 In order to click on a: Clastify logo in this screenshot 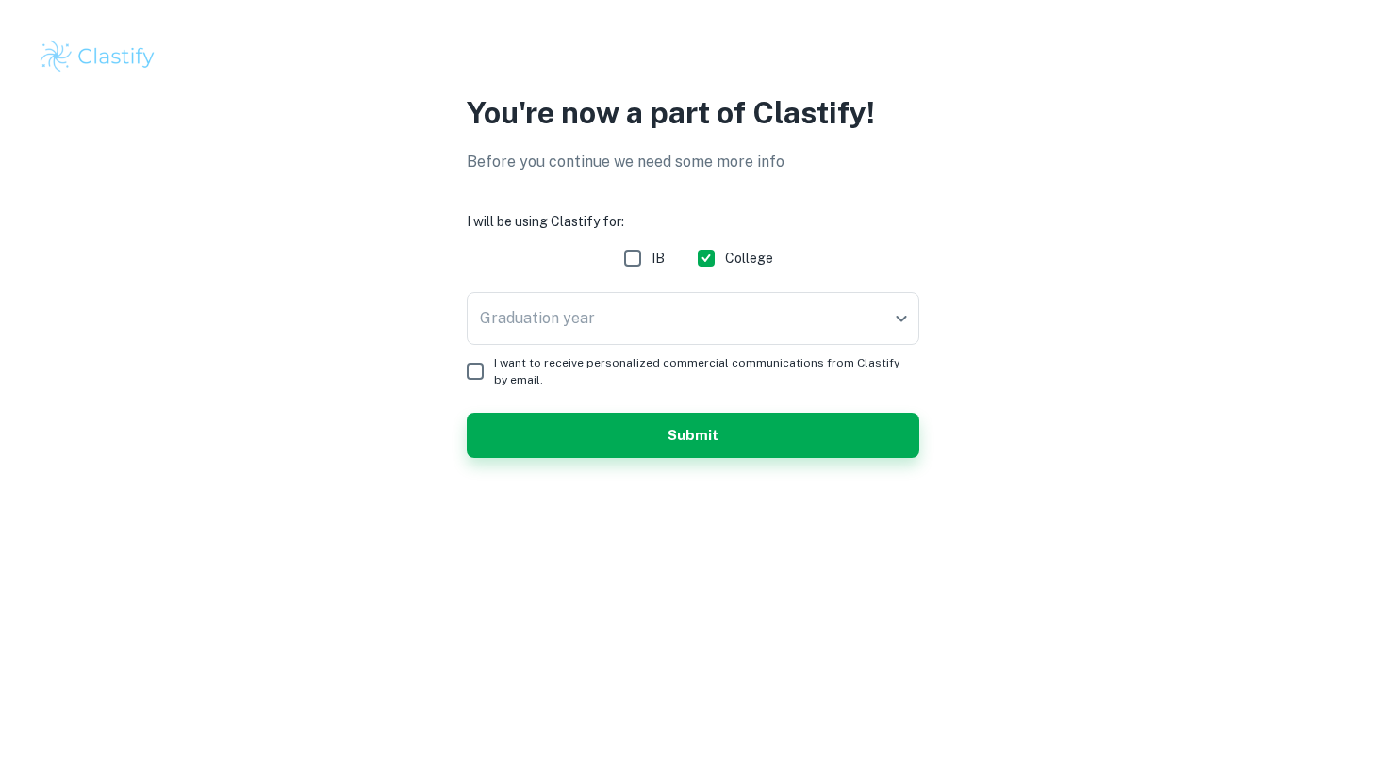, I will do `click(693, 57)`.